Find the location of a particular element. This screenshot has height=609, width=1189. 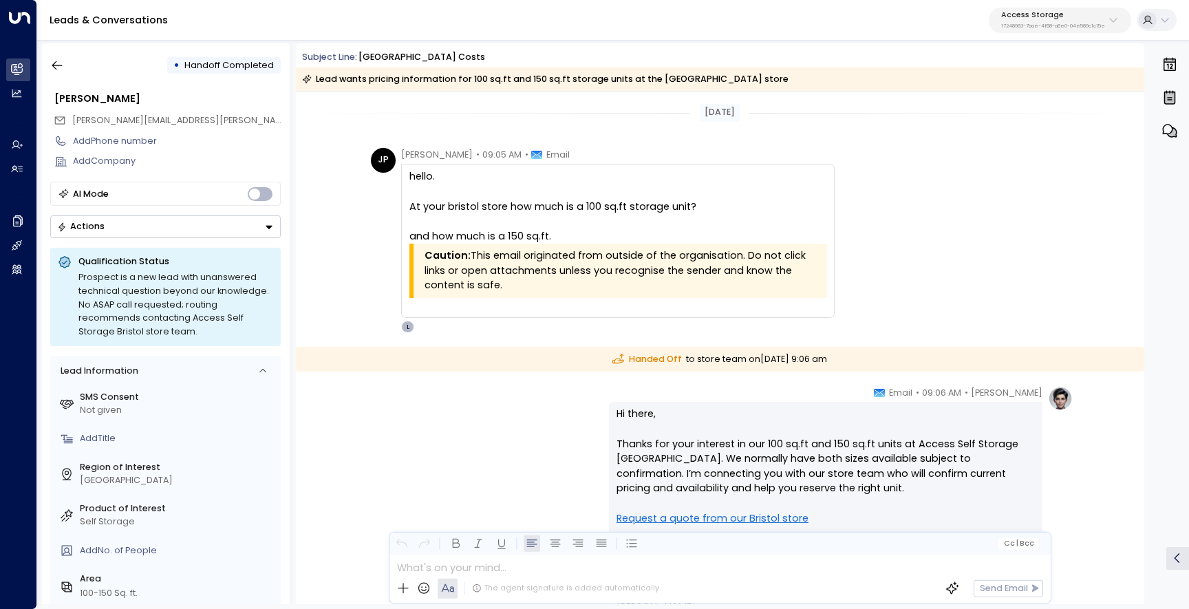

div: Prospect is a new lead with unanswered technical question beyond our knowledge. No ASAP call requ... is located at coordinates (175, 304).